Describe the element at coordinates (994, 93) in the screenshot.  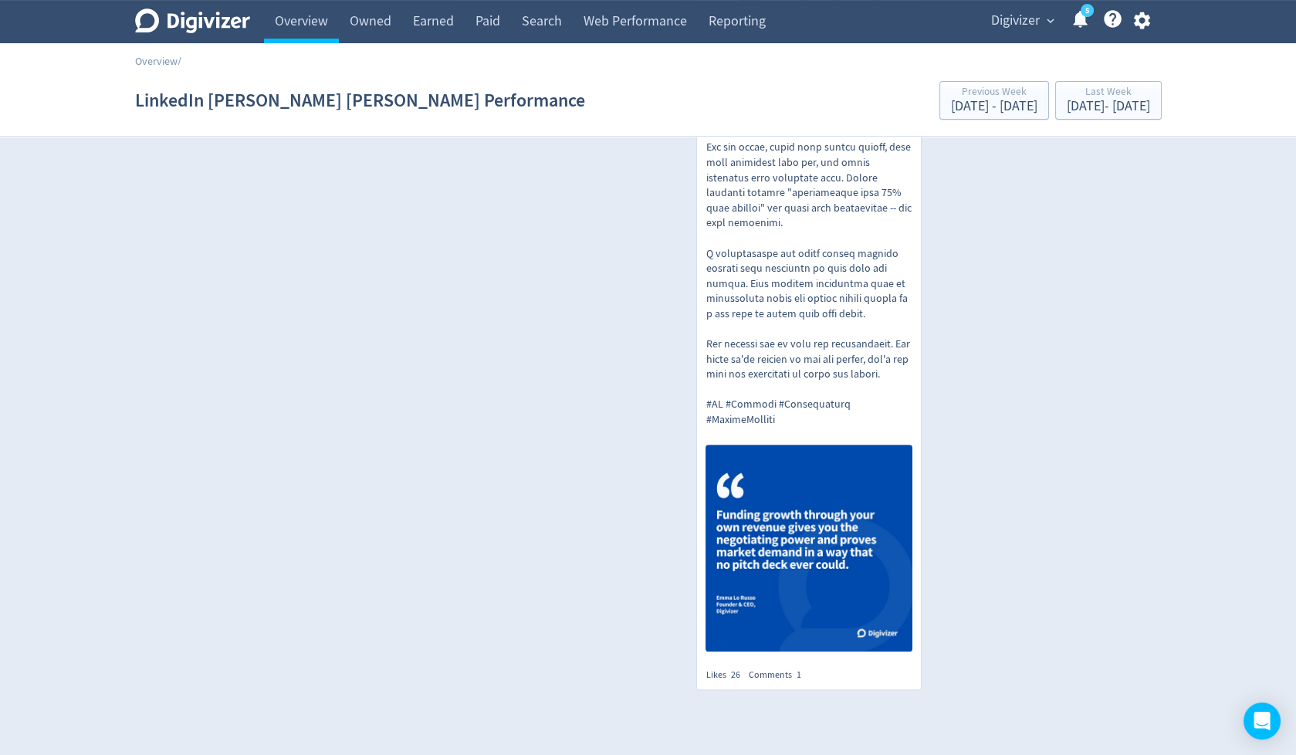
I see `div: Previous Week` at that location.